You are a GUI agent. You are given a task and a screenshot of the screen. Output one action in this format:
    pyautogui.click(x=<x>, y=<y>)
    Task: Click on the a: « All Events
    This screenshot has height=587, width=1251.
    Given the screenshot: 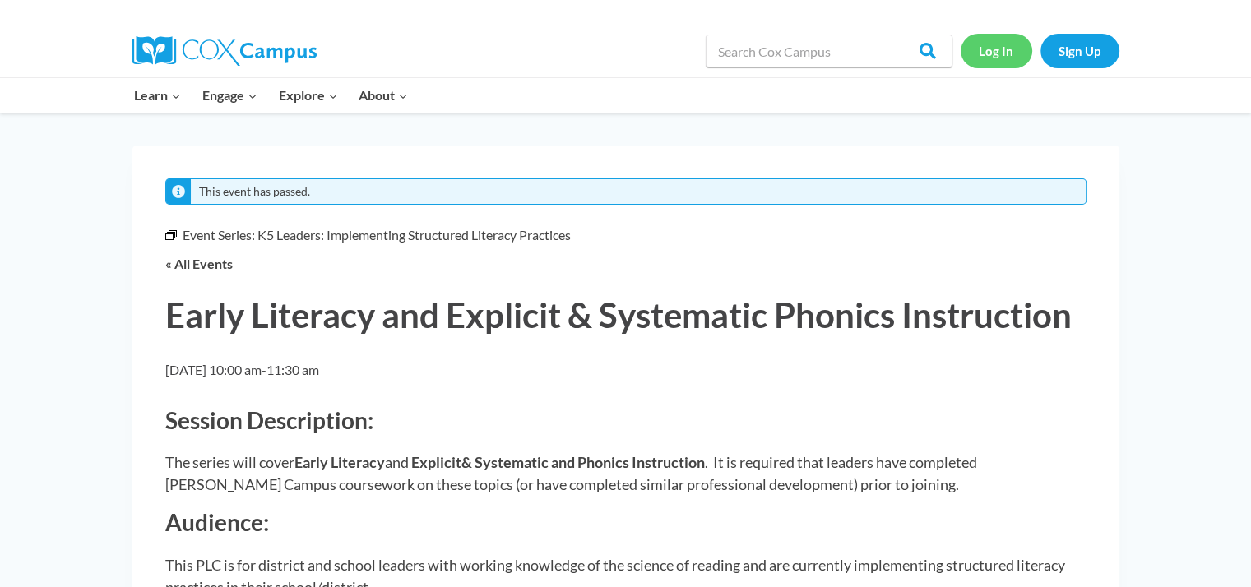 What is the action you would take?
    pyautogui.click(x=199, y=263)
    